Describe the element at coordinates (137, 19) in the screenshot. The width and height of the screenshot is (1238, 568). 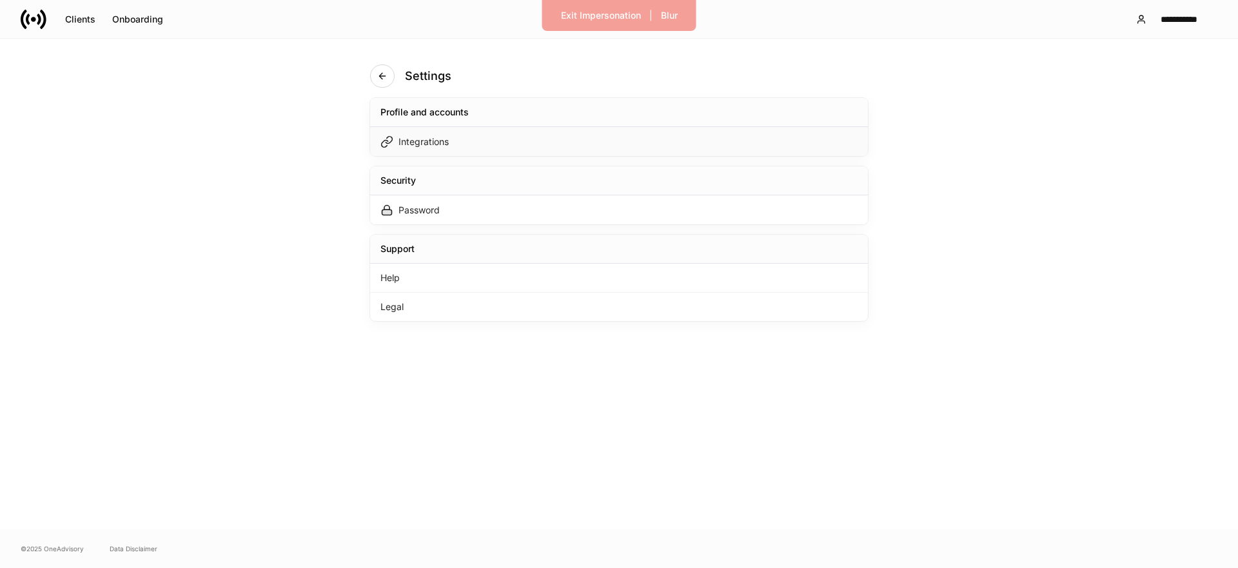
I see `div: Onboarding` at that location.